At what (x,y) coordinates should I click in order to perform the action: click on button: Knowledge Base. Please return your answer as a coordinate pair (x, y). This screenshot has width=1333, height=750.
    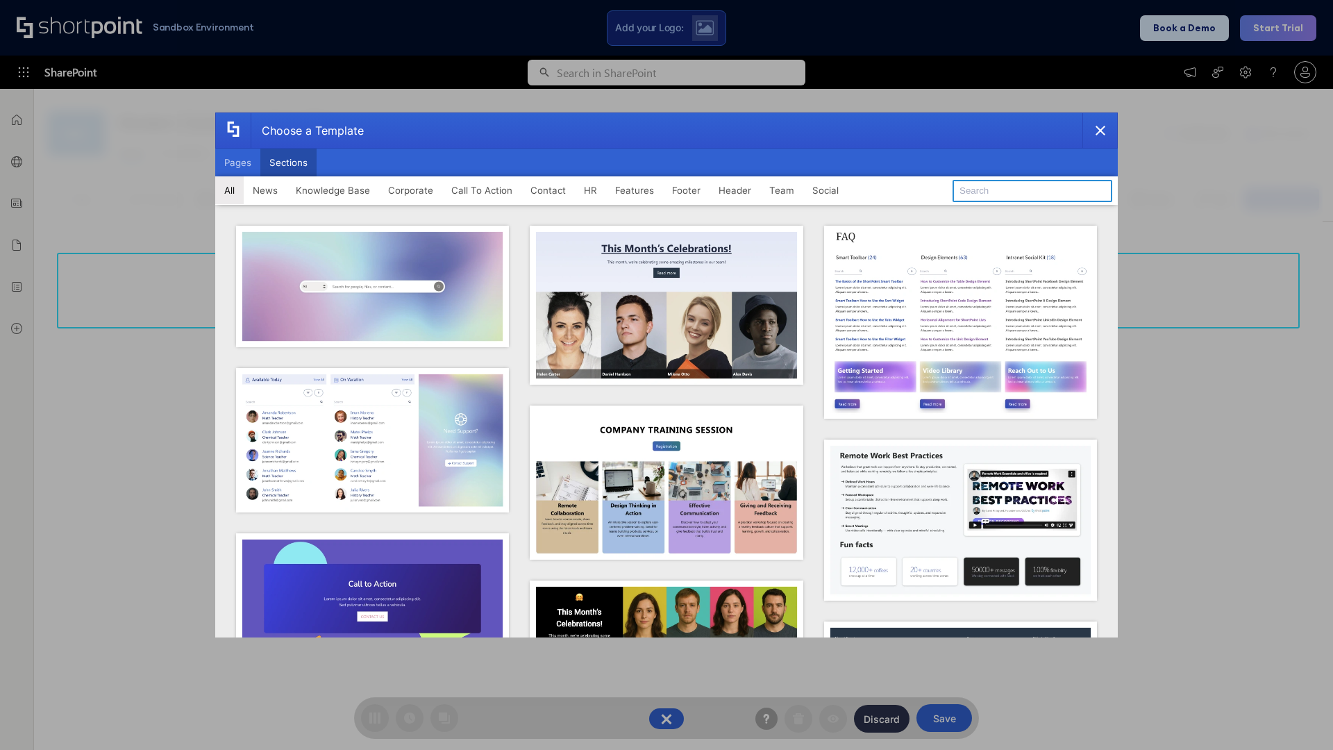
    Looking at the image, I should click on (333, 190).